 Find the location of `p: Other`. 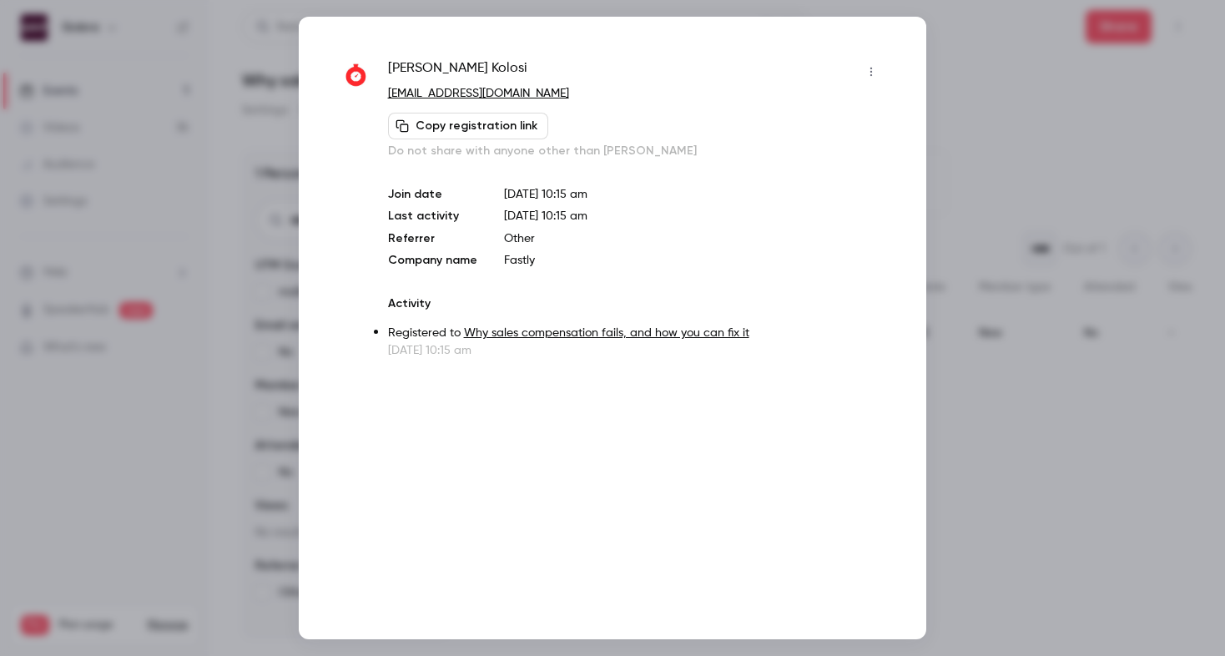

p: Other is located at coordinates (694, 239).